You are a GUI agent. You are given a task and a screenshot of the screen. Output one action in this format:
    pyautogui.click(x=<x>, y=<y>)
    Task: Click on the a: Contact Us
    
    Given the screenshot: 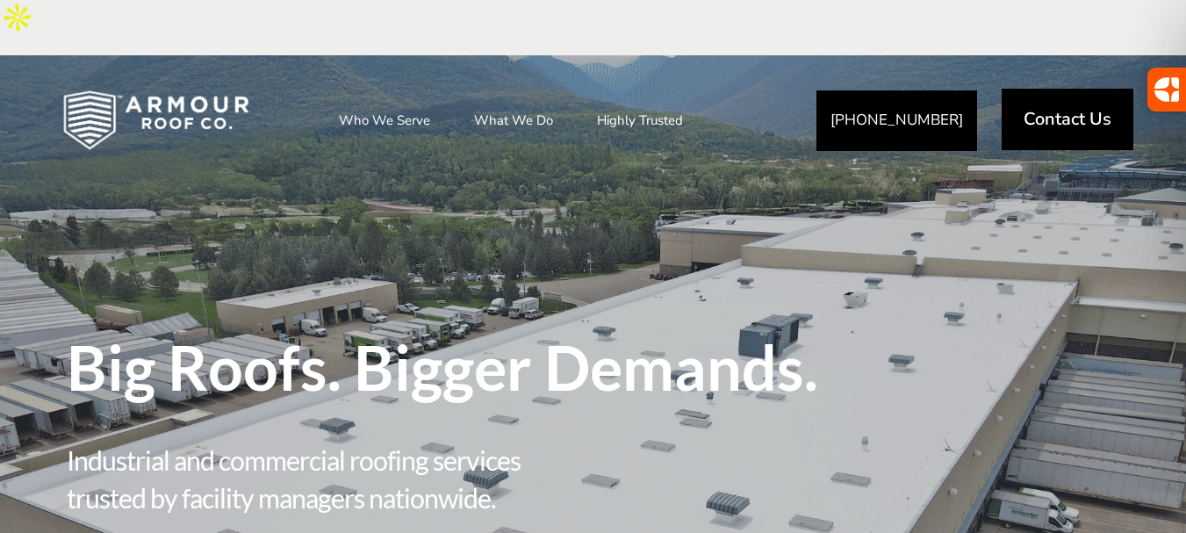 What is the action you would take?
    pyautogui.click(x=1067, y=119)
    